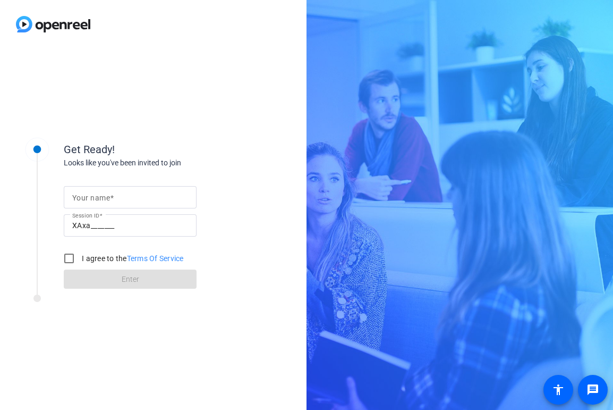 The height and width of the screenshot is (410, 613). Describe the element at coordinates (155, 258) in the screenshot. I see `a: Terms Of Service` at that location.